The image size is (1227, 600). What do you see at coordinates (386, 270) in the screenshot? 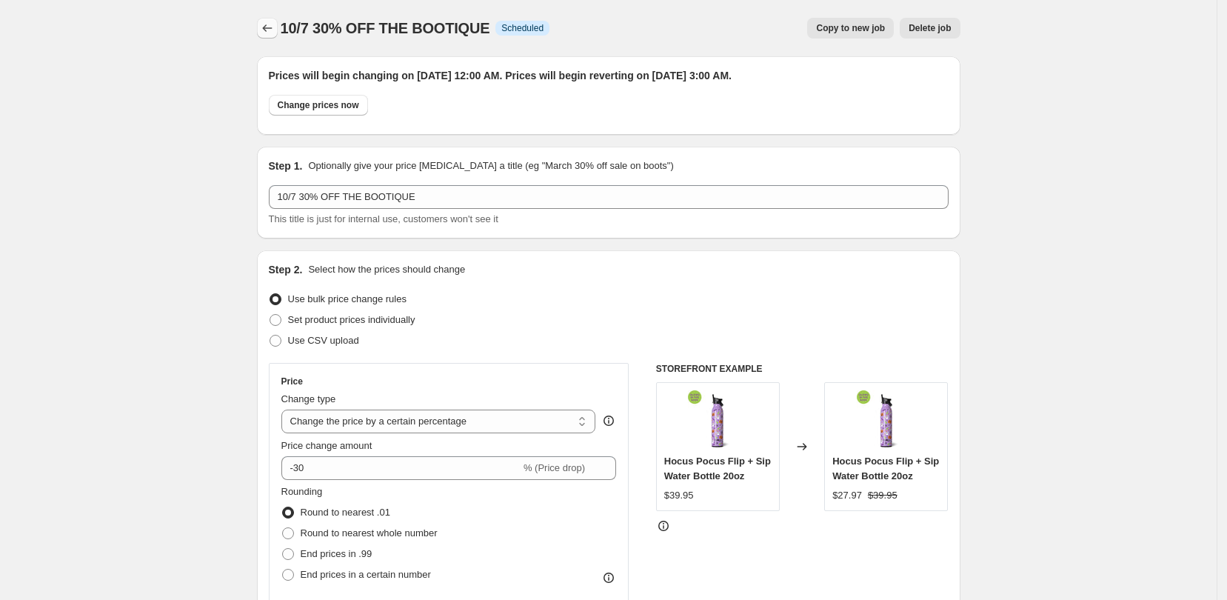
I see `p: Select how the prices should change` at bounding box center [386, 270].